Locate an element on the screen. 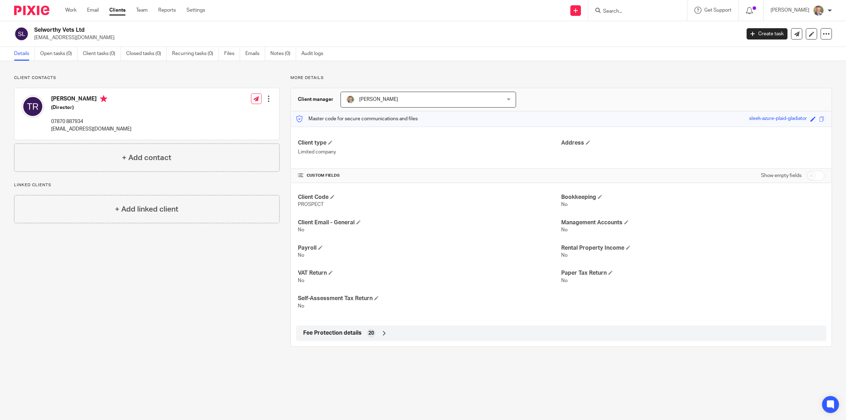 The width and height of the screenshot is (846, 420). label: Show empty fields is located at coordinates (781, 176).